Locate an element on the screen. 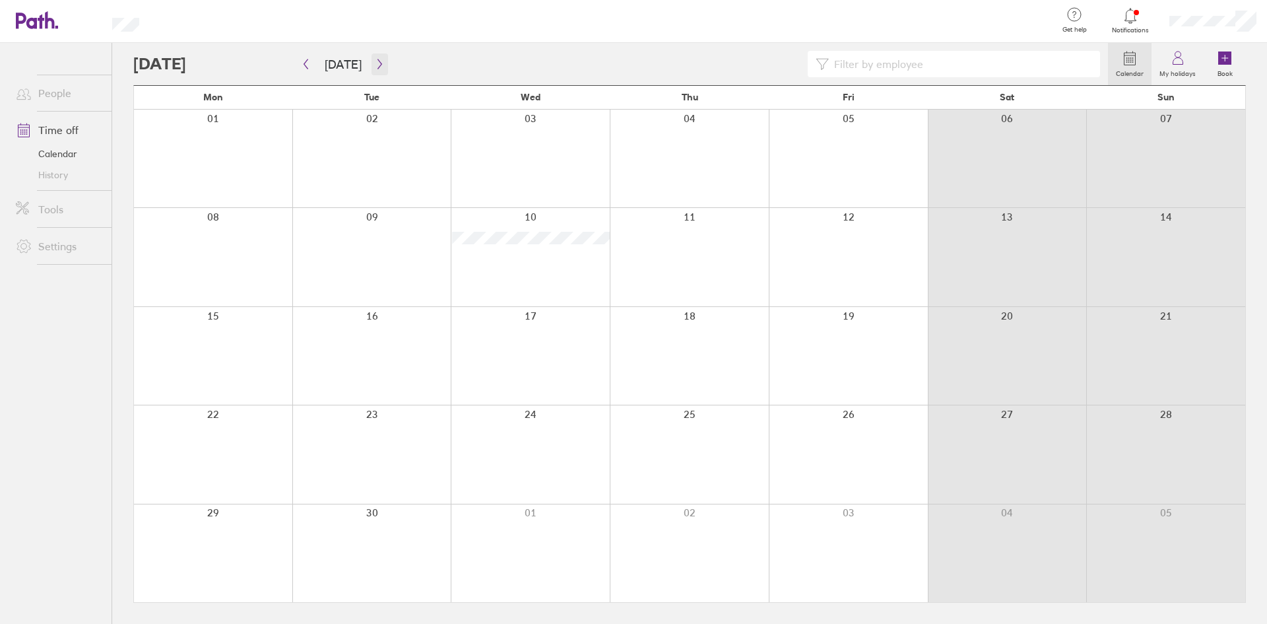 The width and height of the screenshot is (1267, 624). label: Book is located at coordinates (1225, 72).